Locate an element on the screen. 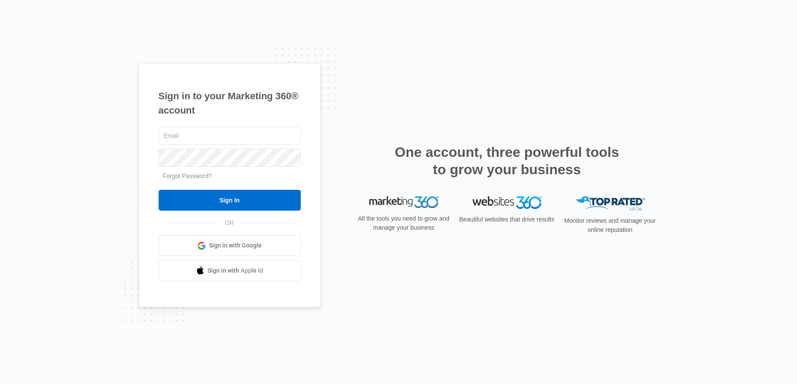 The image size is (797, 384). a: Sign in with Apple Id is located at coordinates (230, 271).